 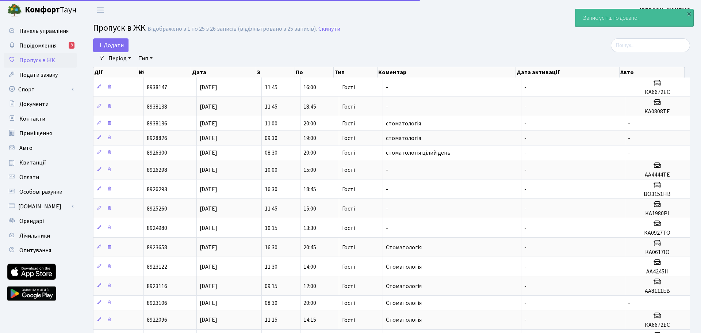 I want to click on a: Період, so click(x=120, y=58).